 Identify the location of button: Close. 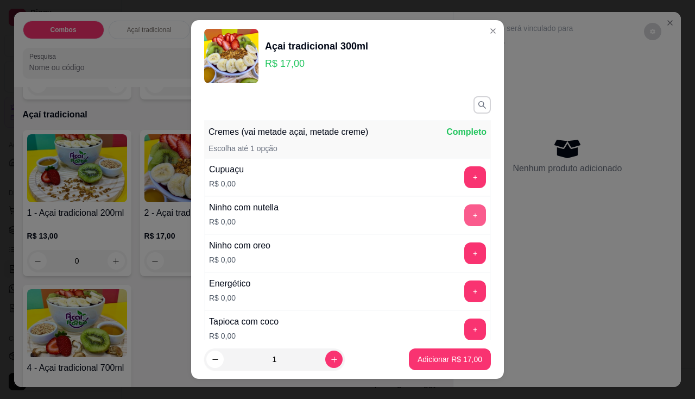
(493, 31).